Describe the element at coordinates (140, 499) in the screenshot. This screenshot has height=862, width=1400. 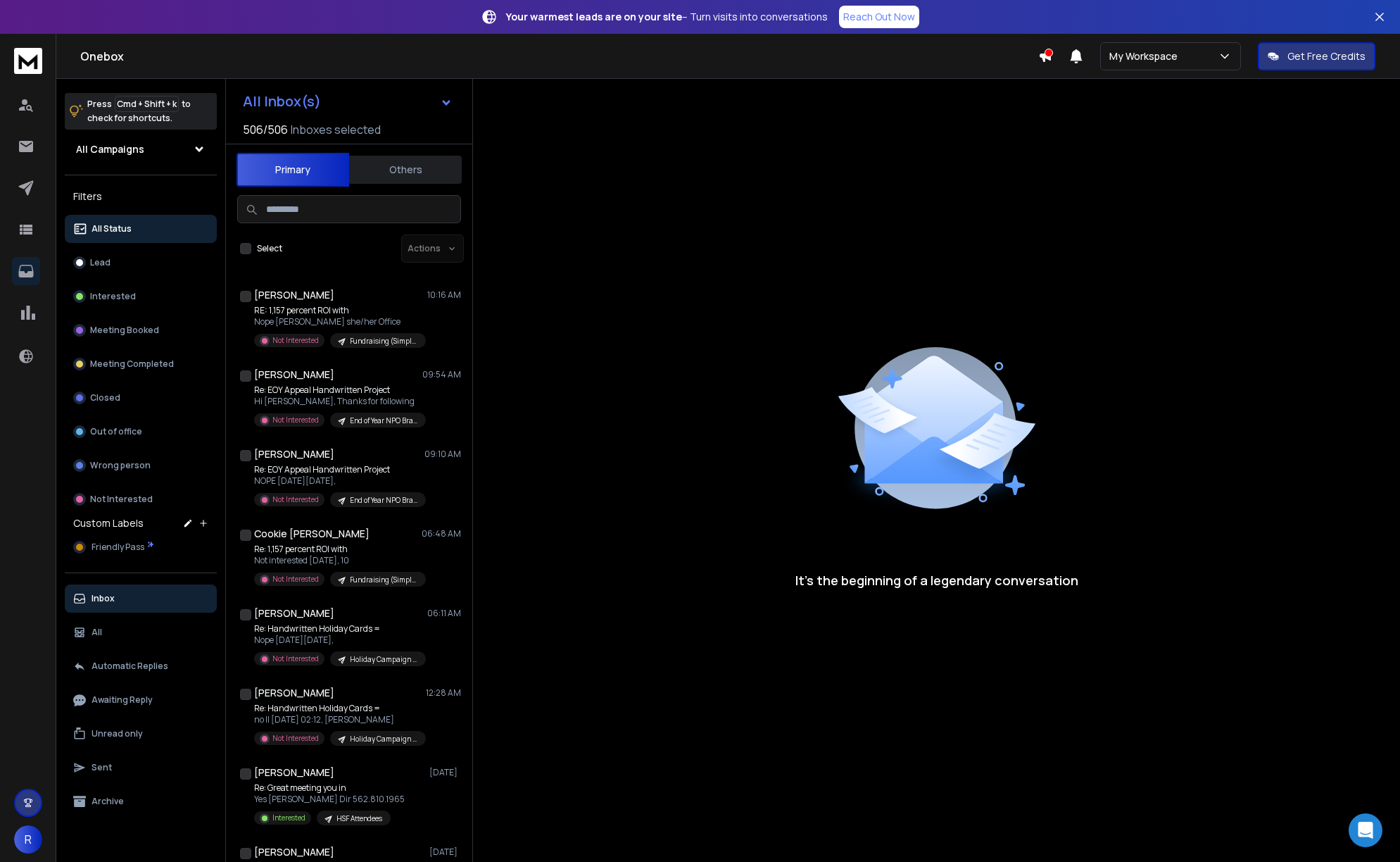
I see `button: Not Interested` at that location.